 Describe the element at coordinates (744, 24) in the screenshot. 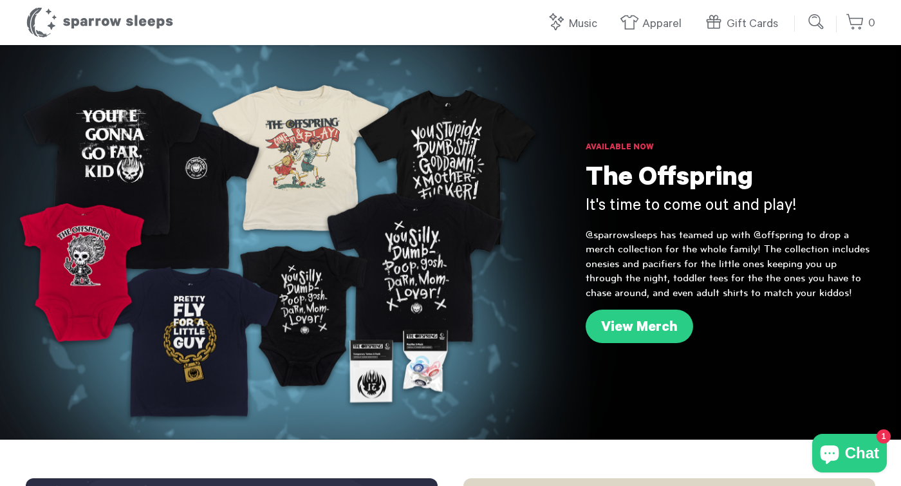

I see `a: Gift Cards` at that location.